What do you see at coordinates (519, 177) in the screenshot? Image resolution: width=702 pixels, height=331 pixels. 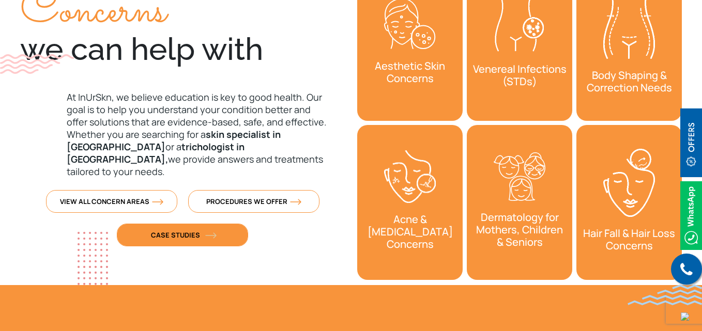 I see `img: mother-children-senior` at bounding box center [519, 177].